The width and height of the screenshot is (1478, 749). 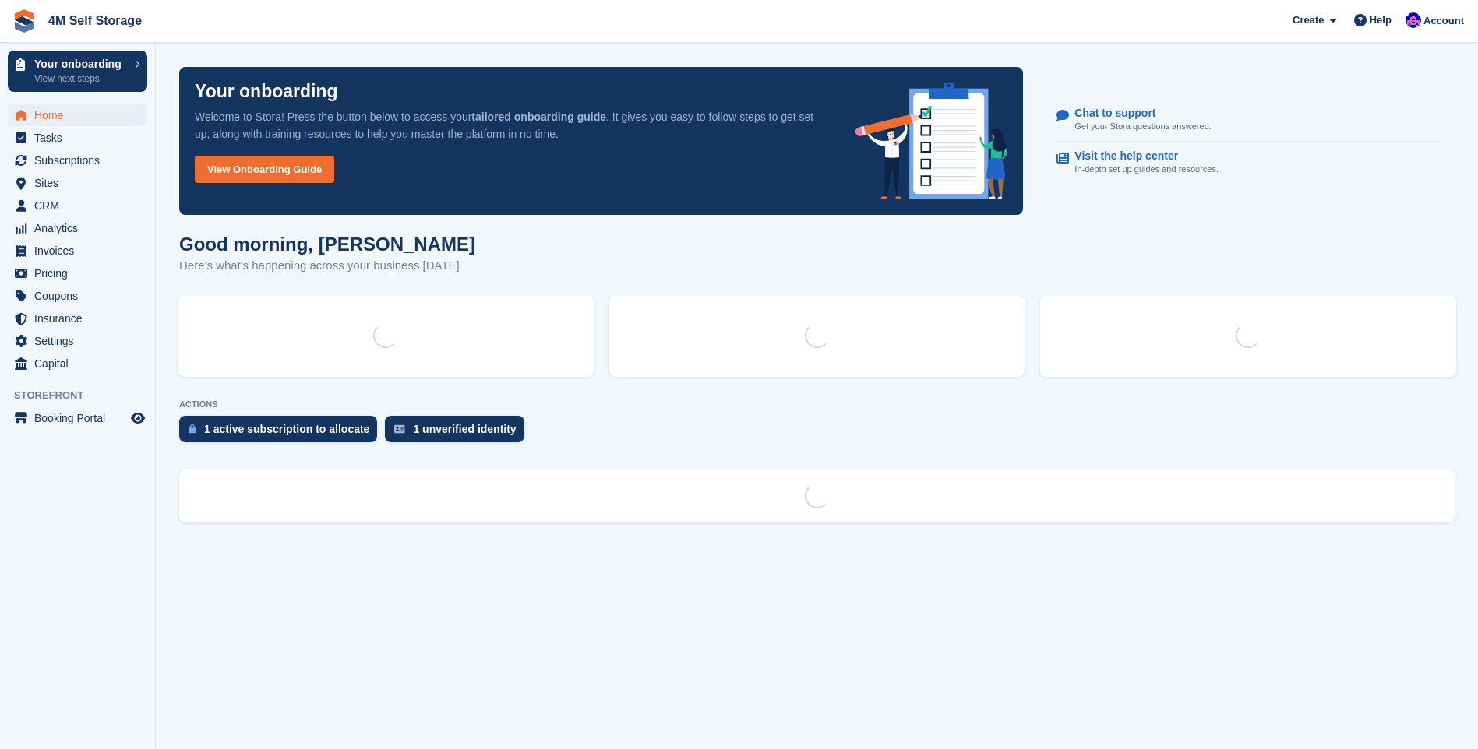 I want to click on span: Create, so click(x=1308, y=20).